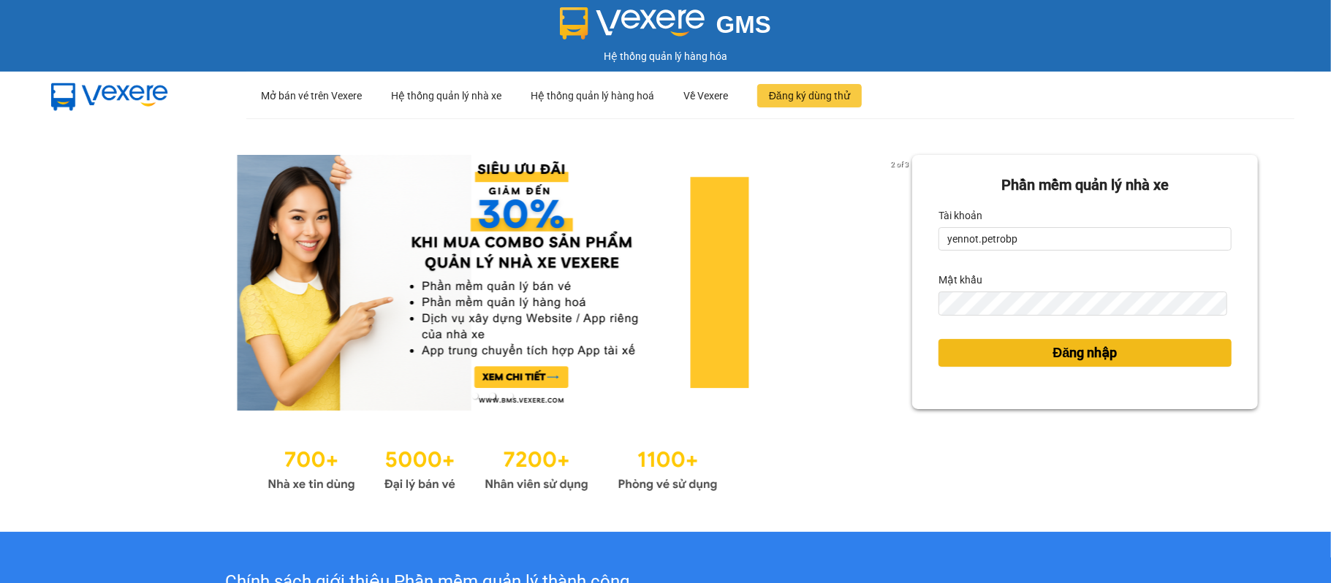  Describe the element at coordinates (632, 23) in the screenshot. I see `img: logo 2` at that location.